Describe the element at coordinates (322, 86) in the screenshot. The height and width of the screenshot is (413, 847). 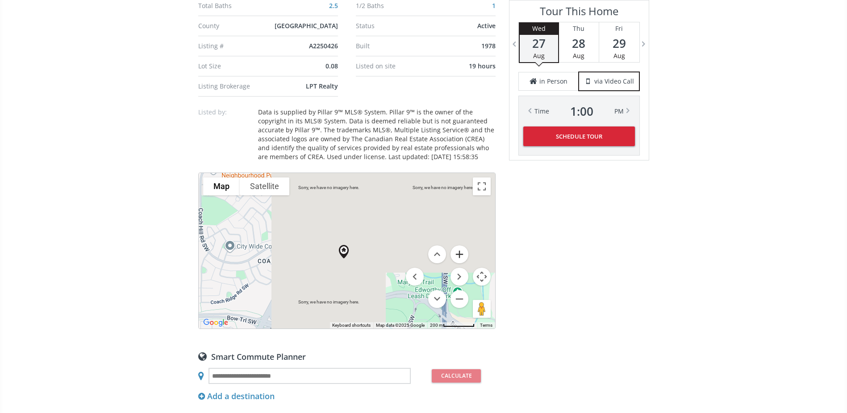
I see `span: LPT Realty` at that location.